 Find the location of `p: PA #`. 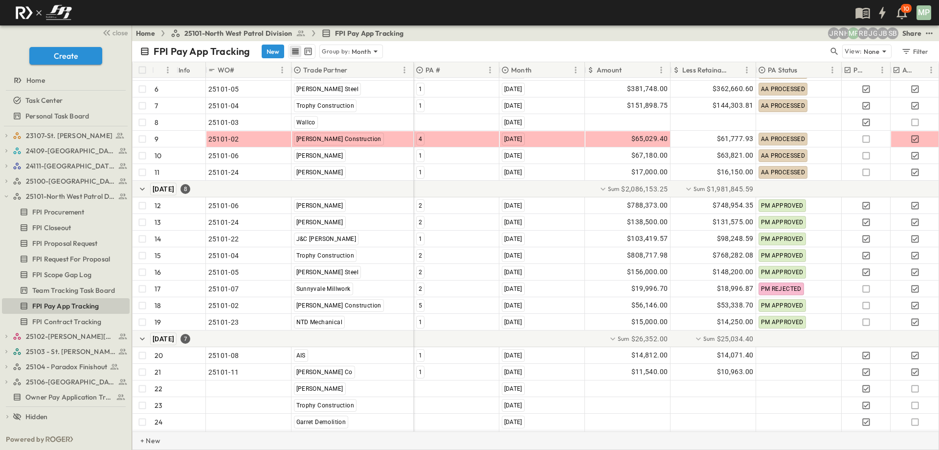

p: PA # is located at coordinates (433, 70).